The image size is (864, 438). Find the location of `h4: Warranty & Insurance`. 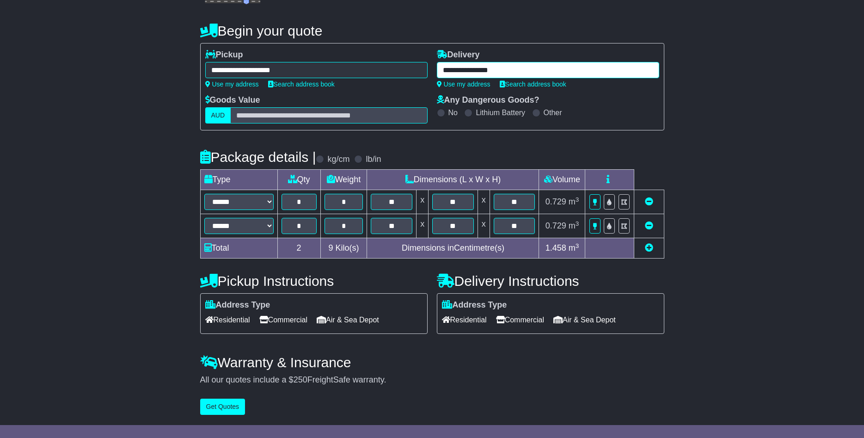

h4: Warranty & Insurance is located at coordinates (432, 362).